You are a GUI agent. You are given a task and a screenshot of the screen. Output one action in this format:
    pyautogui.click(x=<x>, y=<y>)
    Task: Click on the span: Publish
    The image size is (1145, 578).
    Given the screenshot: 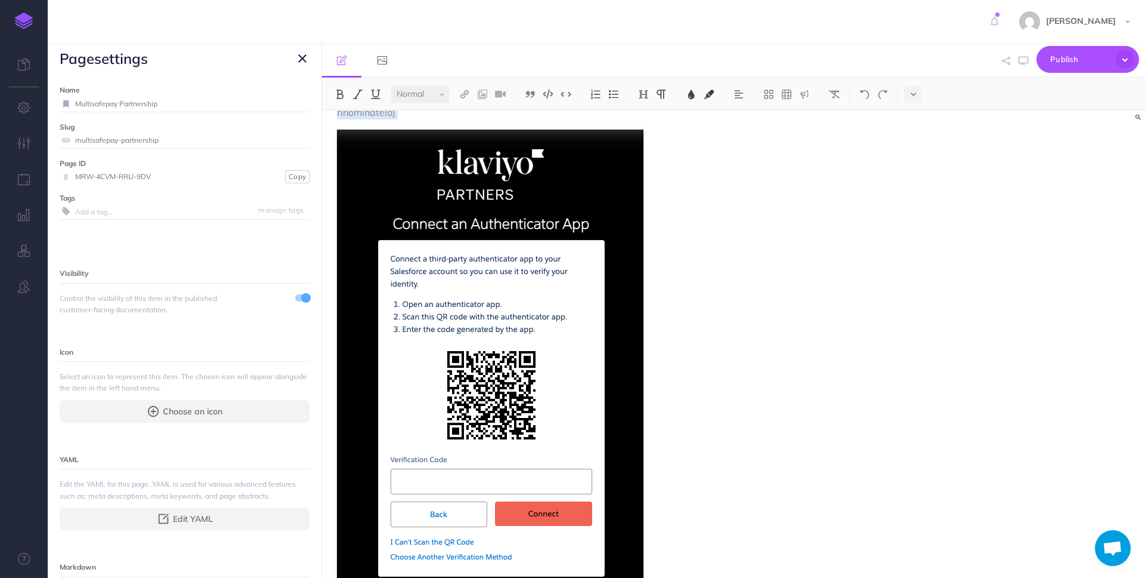 What is the action you would take?
    pyautogui.click(x=1080, y=59)
    